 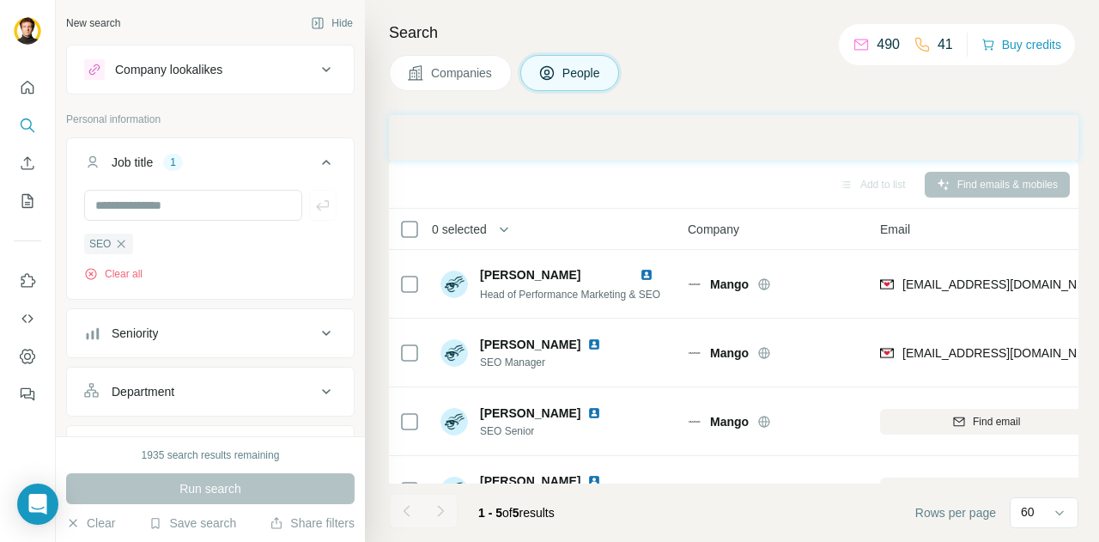 I want to click on span: Companies, so click(x=462, y=73).